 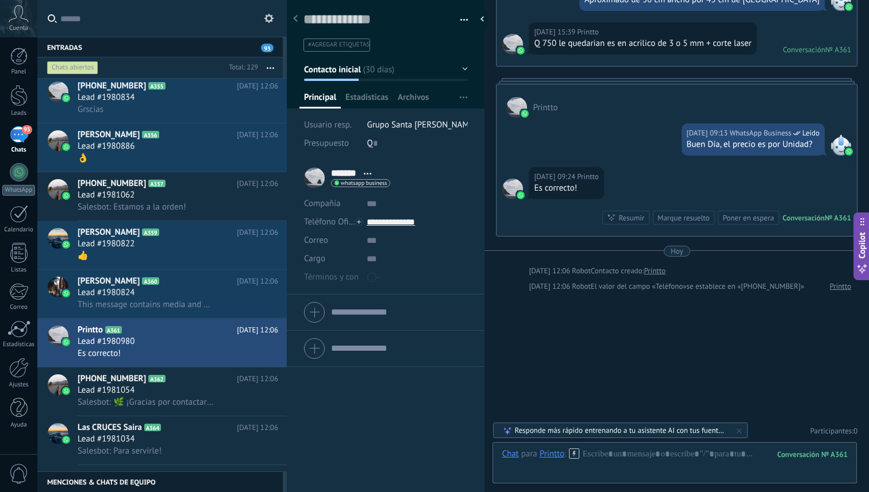 What do you see at coordinates (677, 251) in the screenshot?
I see `div: Hoy` at bounding box center [677, 251].